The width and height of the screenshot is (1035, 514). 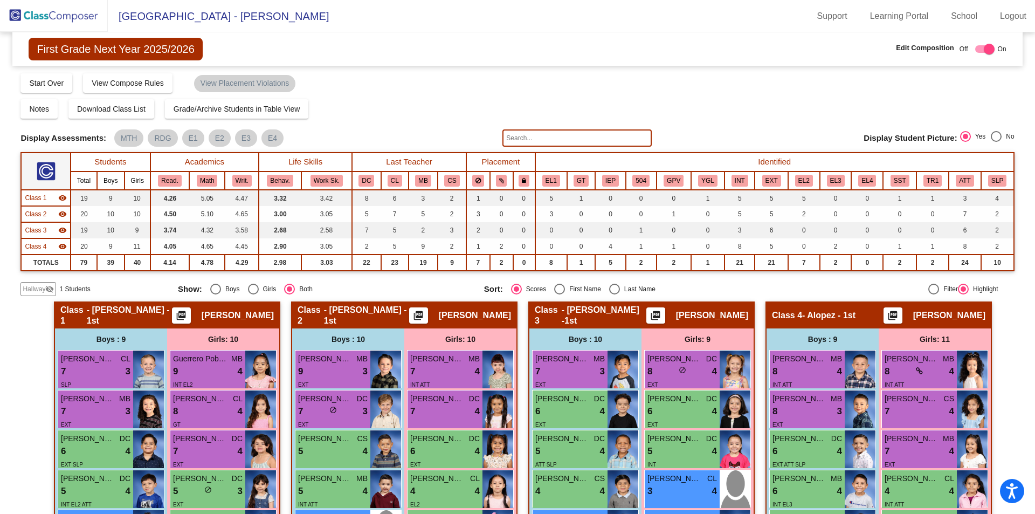 What do you see at coordinates (63, 246) in the screenshot?
I see `mat-icon: visibility` at bounding box center [63, 246].